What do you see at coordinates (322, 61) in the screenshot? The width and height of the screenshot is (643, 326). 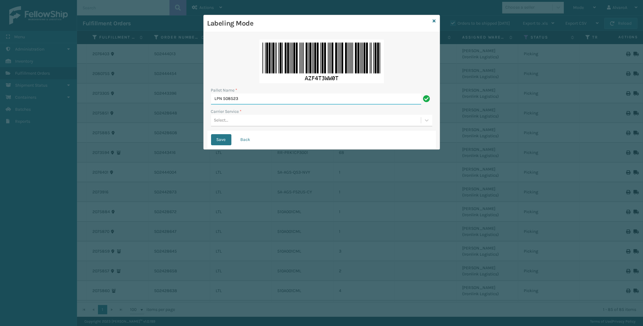 I see `img: k7vjfUfxKs68jKY8blfkr56R9NKdcWjG+66ab2Jcbxz2lfP1ODXVqC2NC5R8CCcu5DvN4Cuw6k3IDu3iQfz146mHIDu9yQPu0...` at bounding box center [322, 61].